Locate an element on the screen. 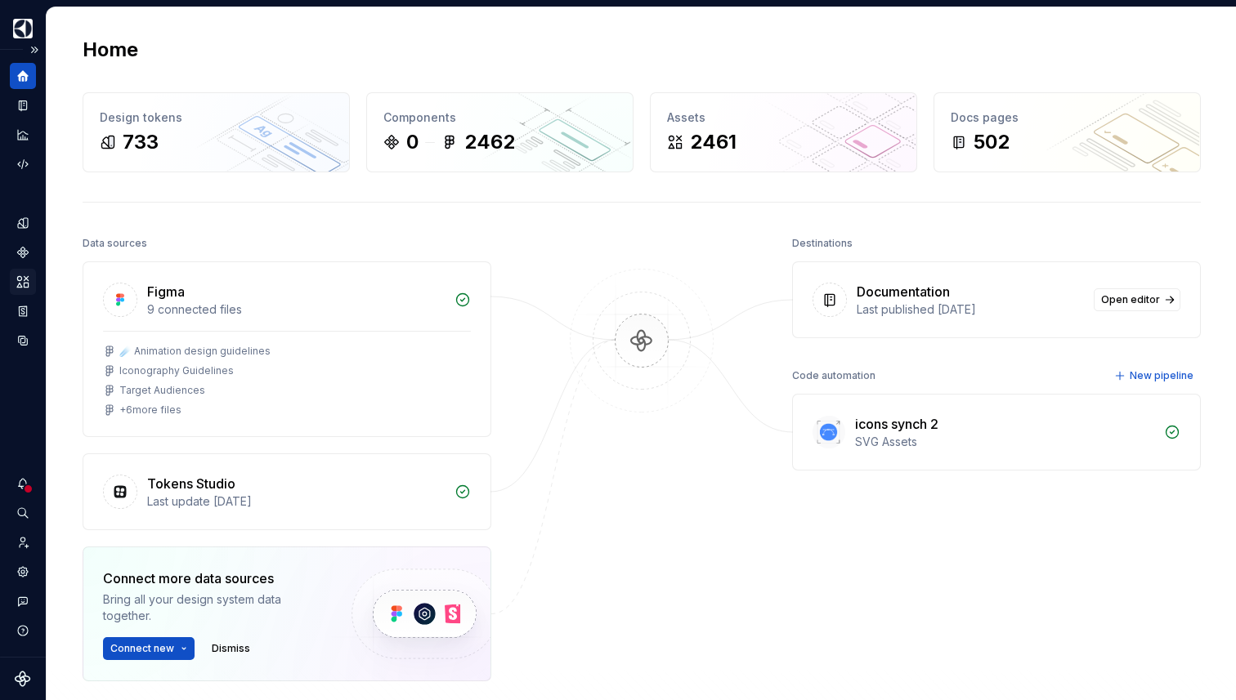 The image size is (1236, 700). div: 0 is located at coordinates (412, 142).